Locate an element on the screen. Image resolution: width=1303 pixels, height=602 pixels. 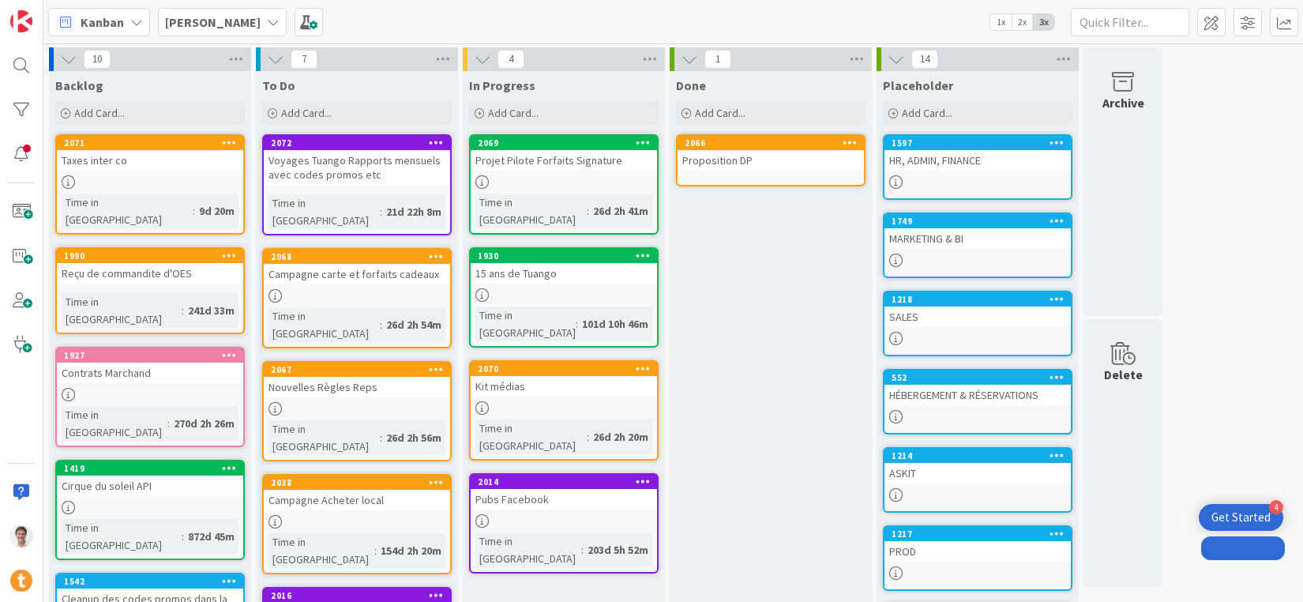
a: 1218SALES is located at coordinates (978, 323).